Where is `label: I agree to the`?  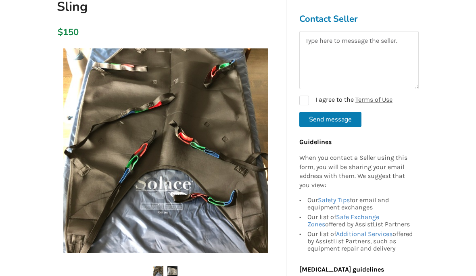
label: I agree to the is located at coordinates (345, 100).